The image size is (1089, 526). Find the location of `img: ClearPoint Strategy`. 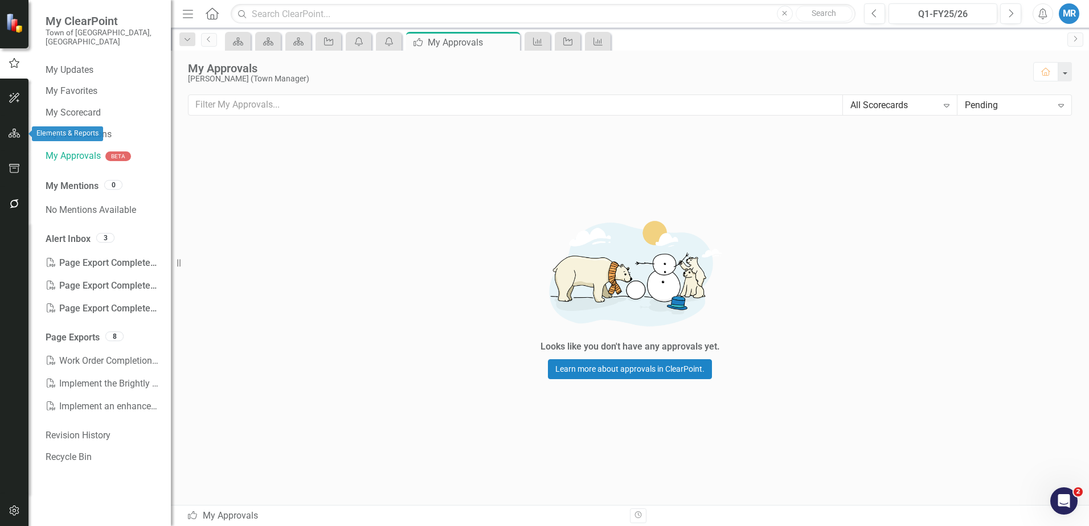

img: ClearPoint Strategy is located at coordinates (15, 23).